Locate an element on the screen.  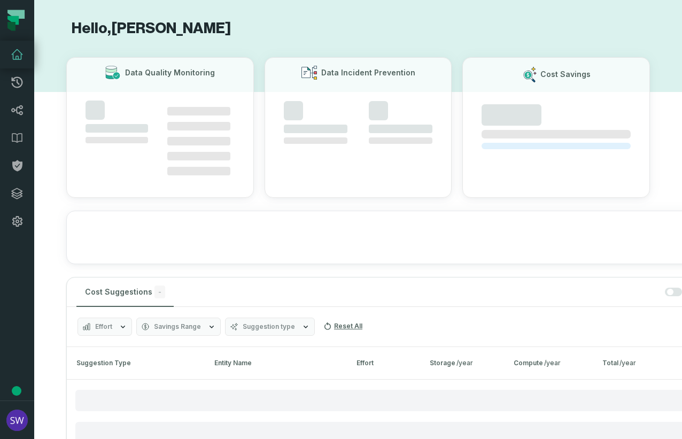
button: Data Quality Monitoring is located at coordinates (160, 127).